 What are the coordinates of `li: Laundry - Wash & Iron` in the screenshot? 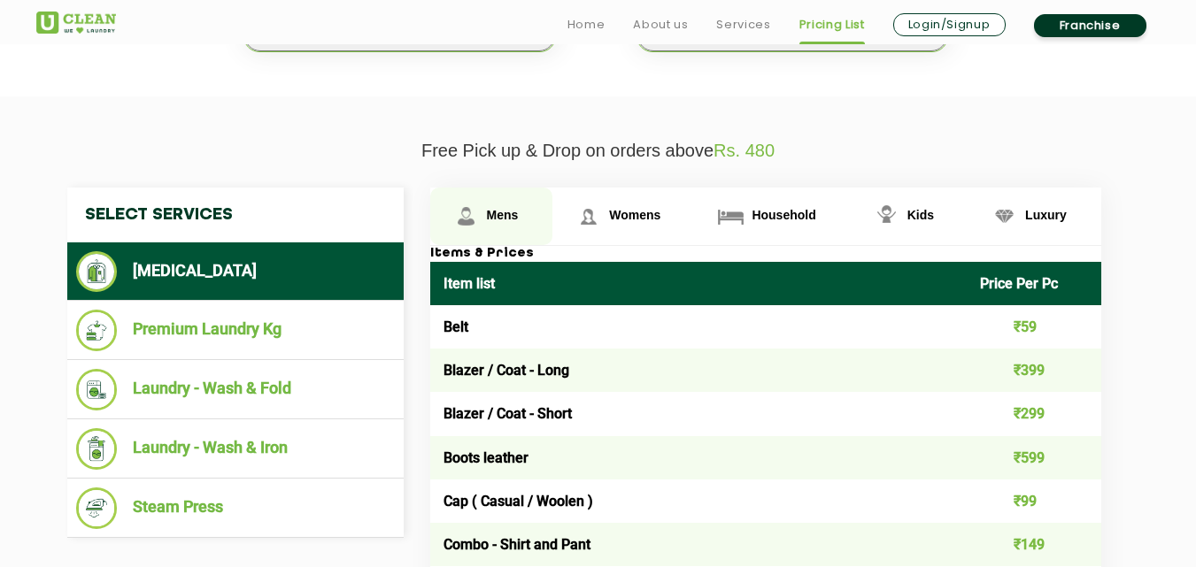 It's located at (235, 449).